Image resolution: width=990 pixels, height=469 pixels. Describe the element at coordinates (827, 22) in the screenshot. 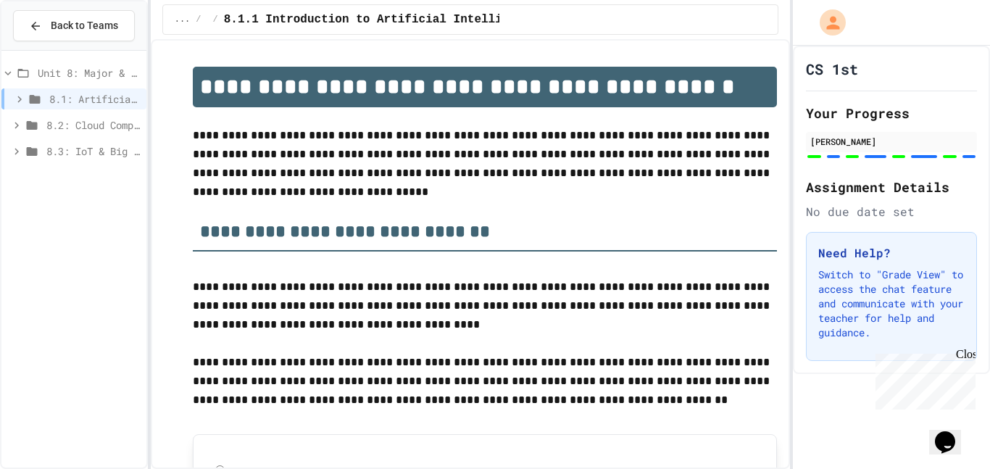

I see `div: My Account` at that location.